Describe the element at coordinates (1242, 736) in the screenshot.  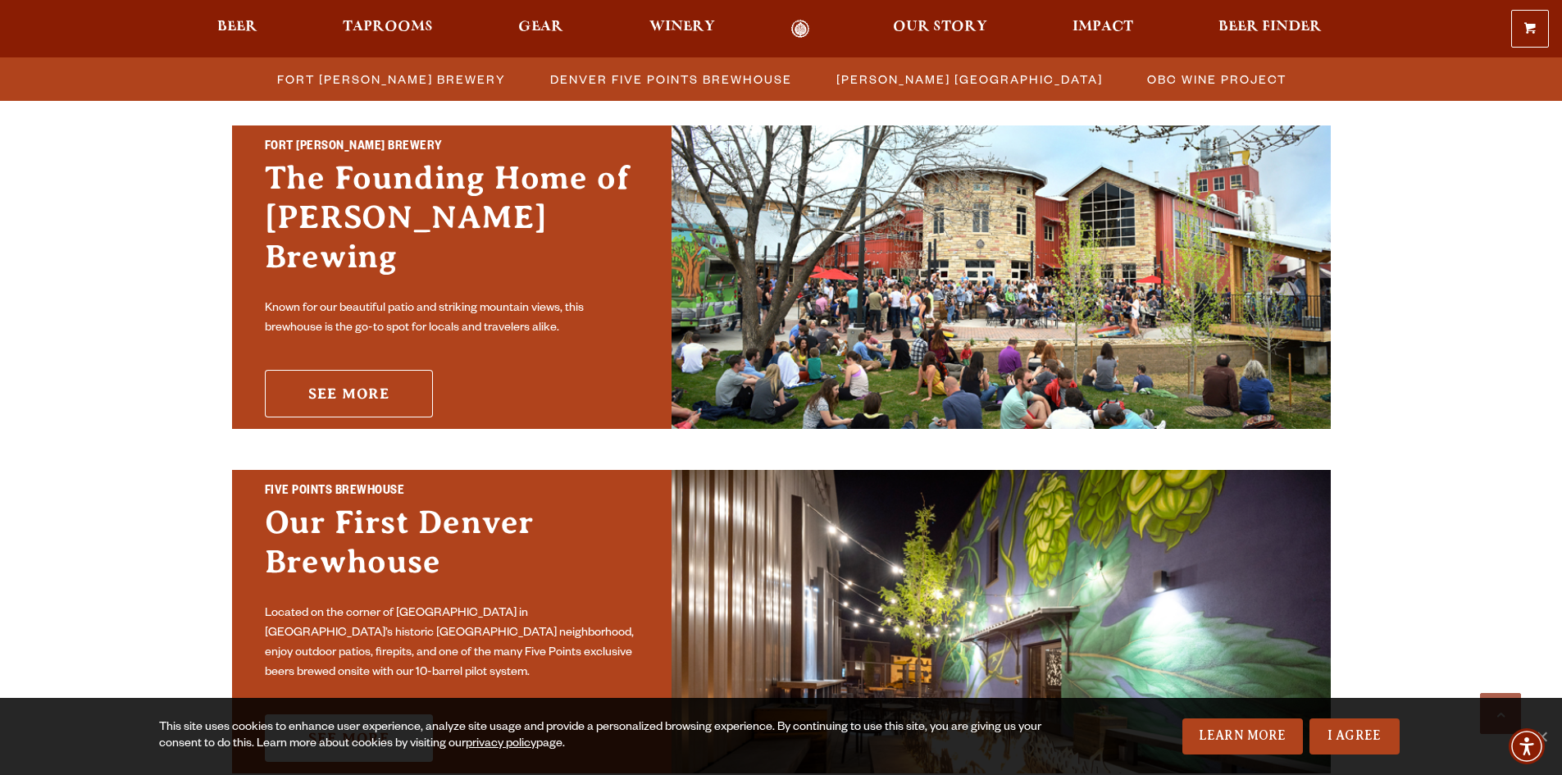
I see `a: Learn More` at that location.